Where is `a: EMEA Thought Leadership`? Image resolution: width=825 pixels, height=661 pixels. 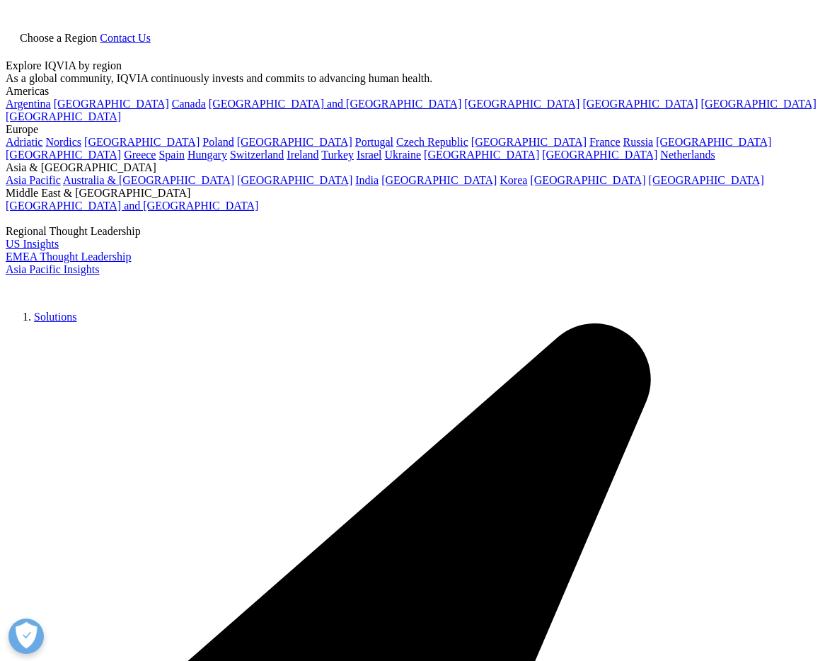
a: EMEA Thought Leadership is located at coordinates (68, 256).